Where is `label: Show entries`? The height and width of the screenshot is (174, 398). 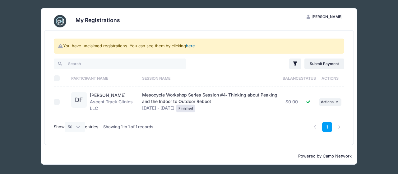
label: Show entries is located at coordinates (76, 127).